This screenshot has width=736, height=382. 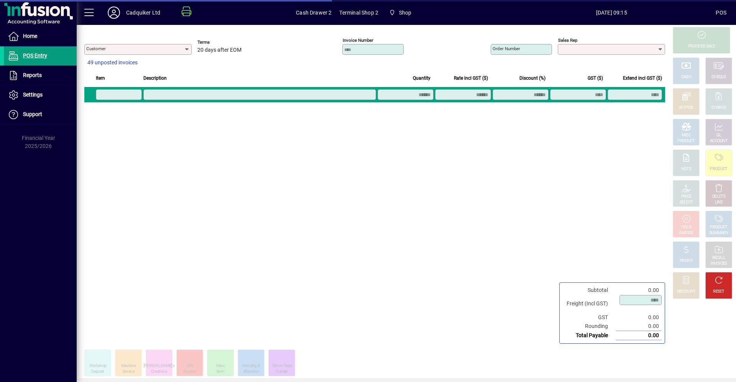 What do you see at coordinates (221, 372) in the screenshot?
I see `div: Item` at bounding box center [221, 372].